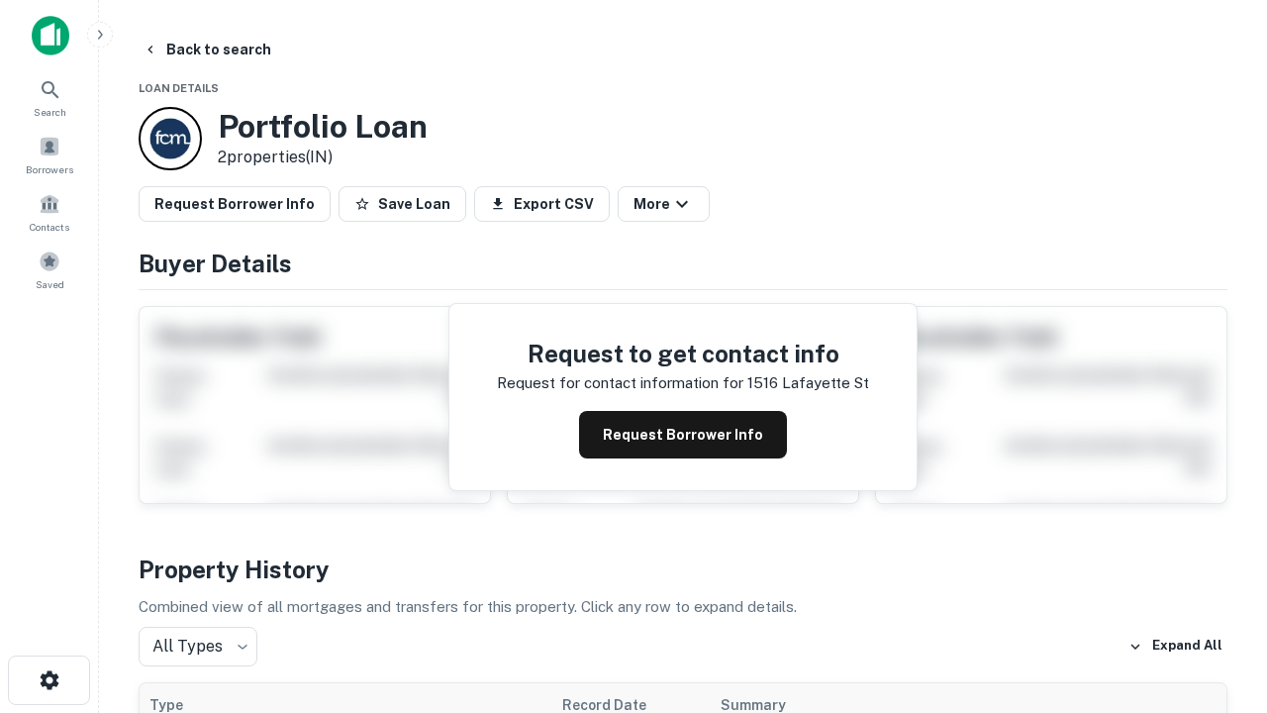 Image resolution: width=1267 pixels, height=713 pixels. I want to click on div: Saved, so click(49, 269).